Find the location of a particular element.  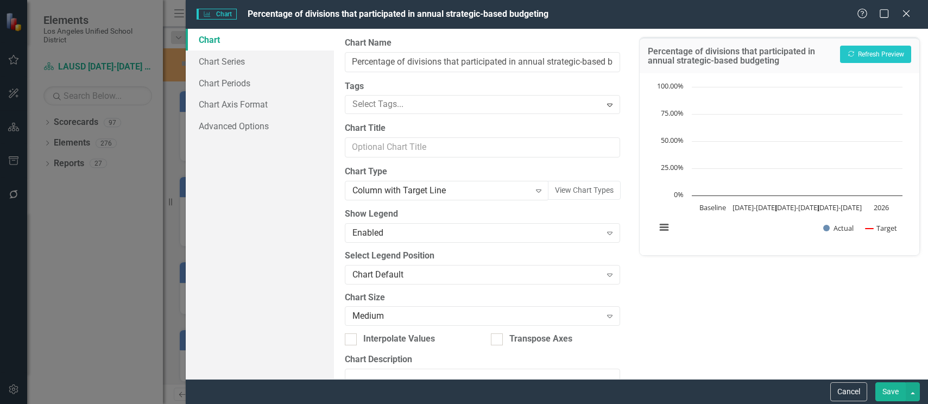

div: Medium is located at coordinates (476, 316).